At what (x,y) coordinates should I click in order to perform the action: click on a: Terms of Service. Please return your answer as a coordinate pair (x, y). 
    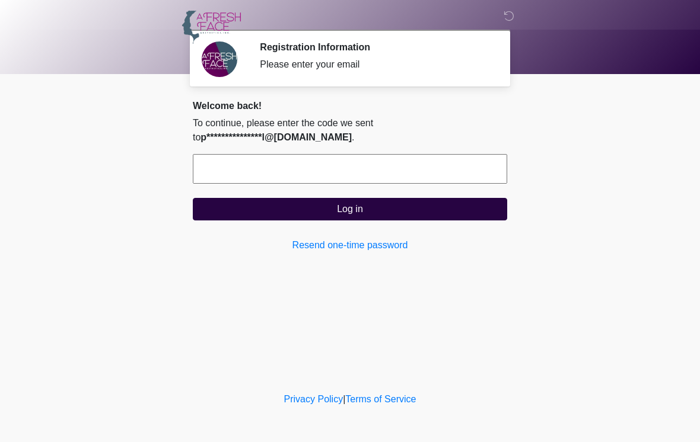
    Looking at the image, I should click on (380, 399).